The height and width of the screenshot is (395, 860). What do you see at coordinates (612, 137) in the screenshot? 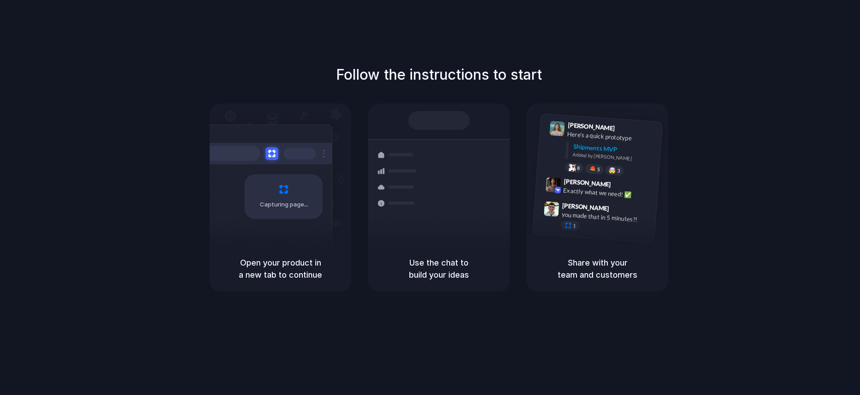
I see `div: Here's a quick prototype` at bounding box center [612, 137].